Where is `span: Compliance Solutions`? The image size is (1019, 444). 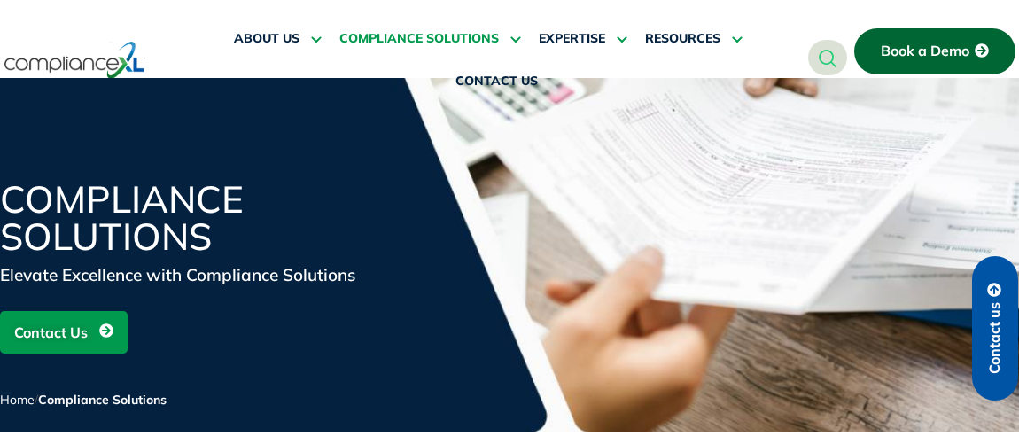
span: Compliance Solutions is located at coordinates (102, 399).